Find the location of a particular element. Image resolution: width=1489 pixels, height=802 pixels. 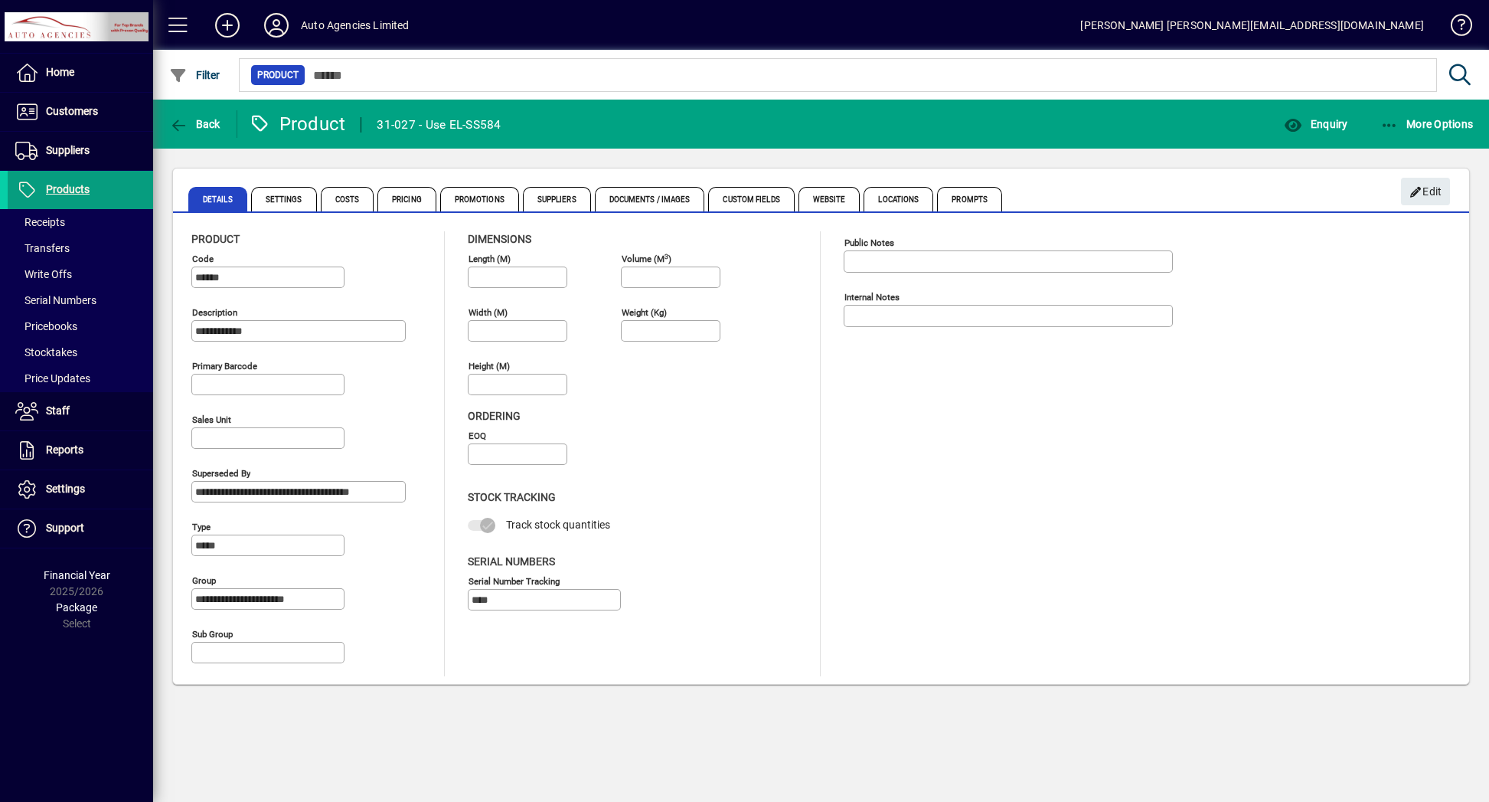

span: Stocktakes is located at coordinates (46, 352).